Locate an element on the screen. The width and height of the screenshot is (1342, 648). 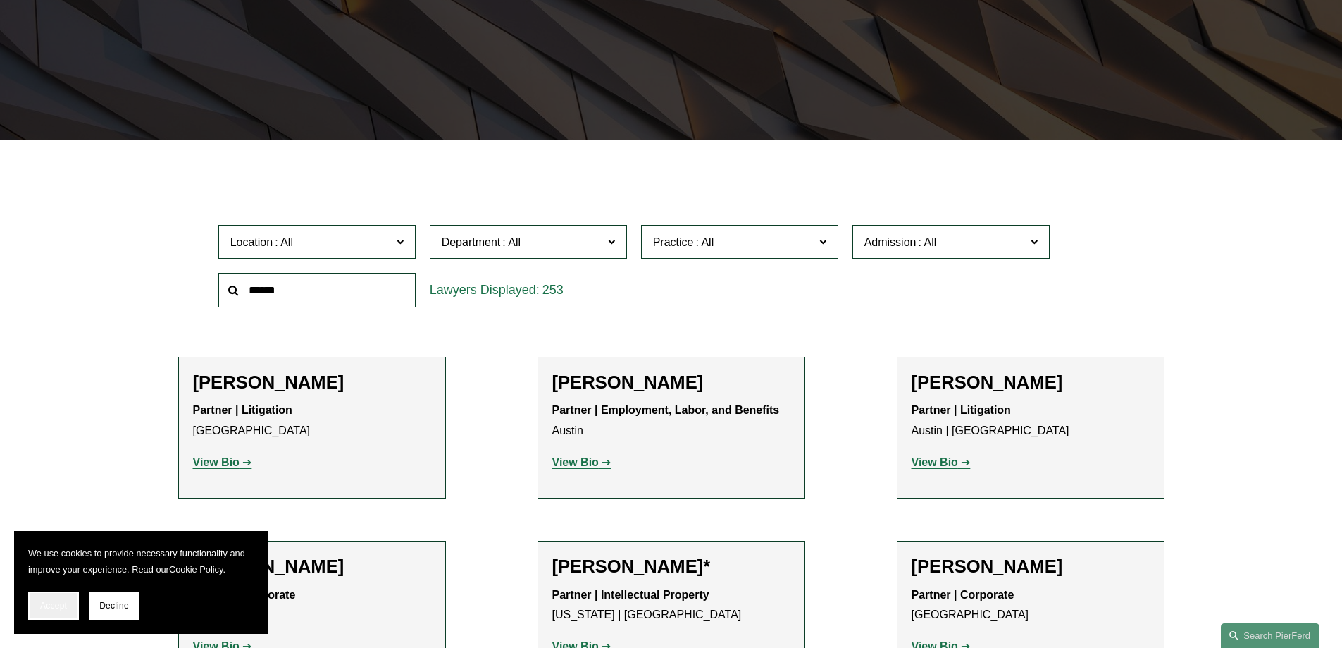
button: Decline is located at coordinates (114, 605).